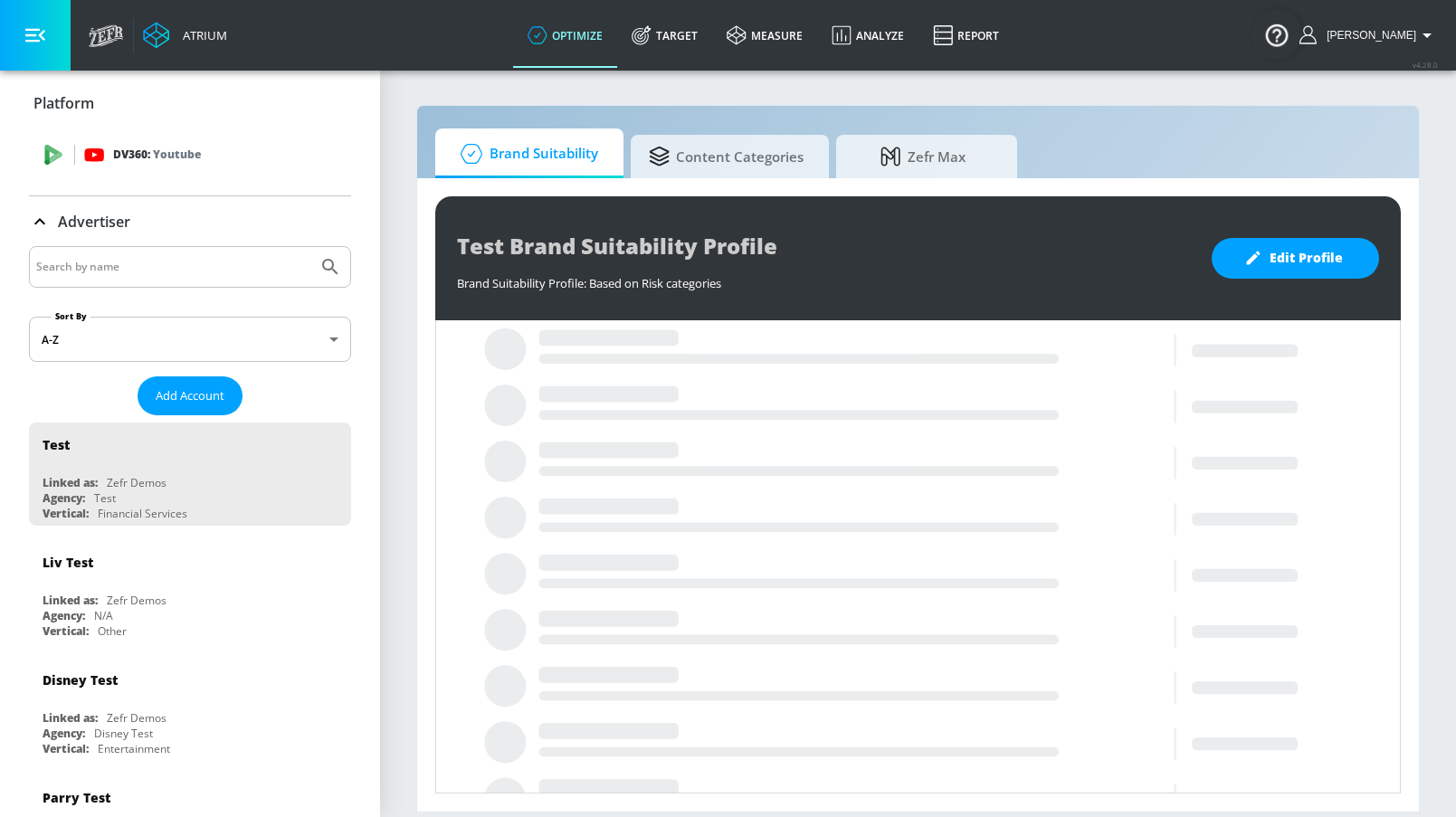 This screenshot has width=1456, height=817. I want to click on a: optimize, so click(564, 36).